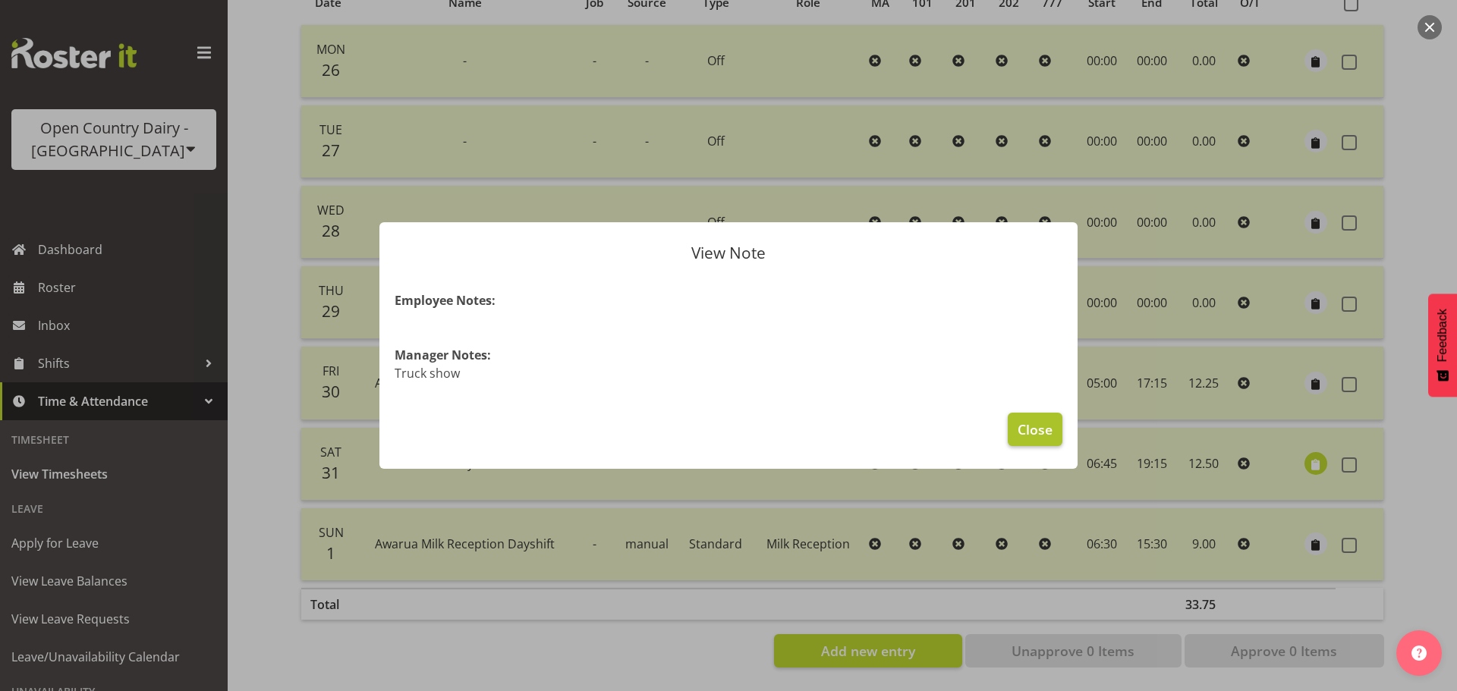 This screenshot has width=1457, height=691. I want to click on button: Feedback - Show survey, so click(1443, 345).